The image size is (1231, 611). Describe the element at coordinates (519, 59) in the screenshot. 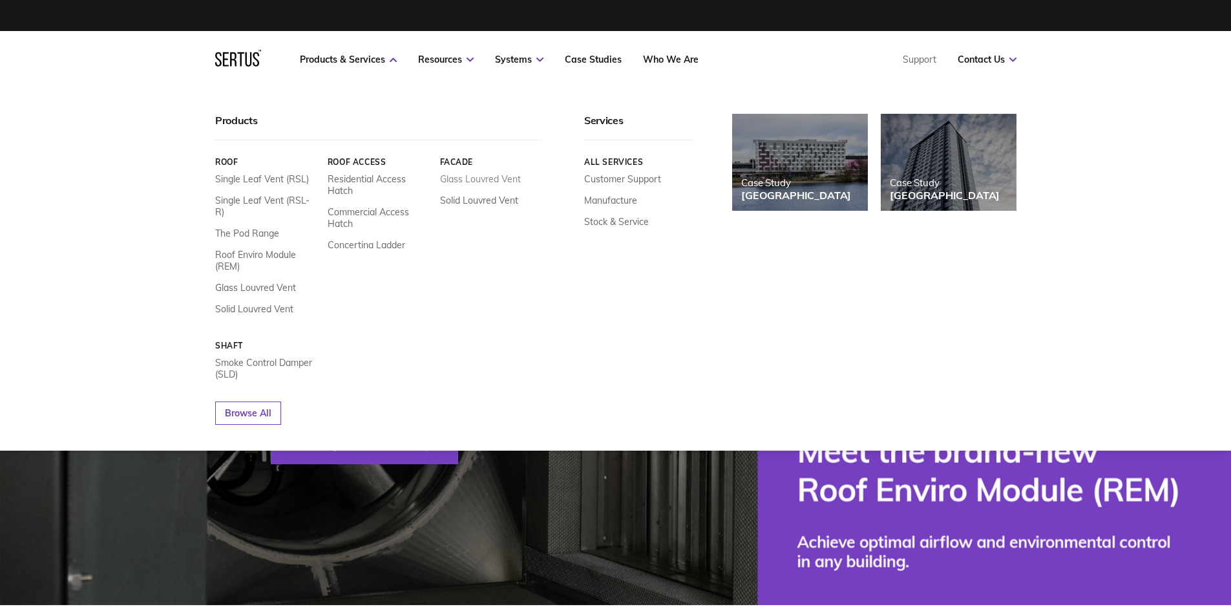

I see `a: Systems` at that location.